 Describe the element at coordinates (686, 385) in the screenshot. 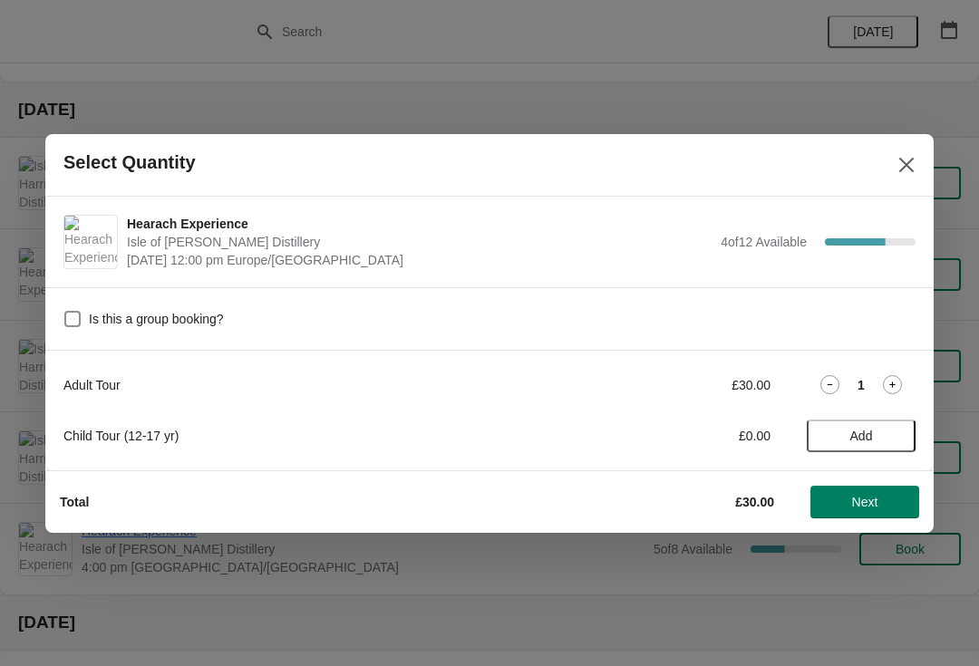

I see `div: £30.00` at that location.